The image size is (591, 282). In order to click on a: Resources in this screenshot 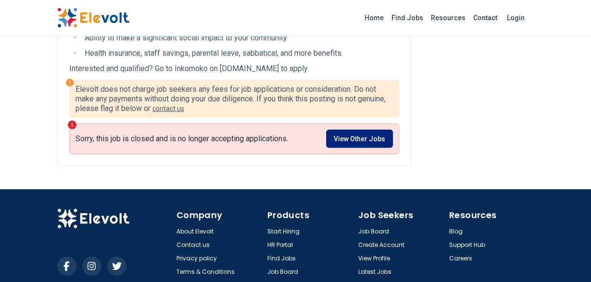, I will do `click(448, 18)`.